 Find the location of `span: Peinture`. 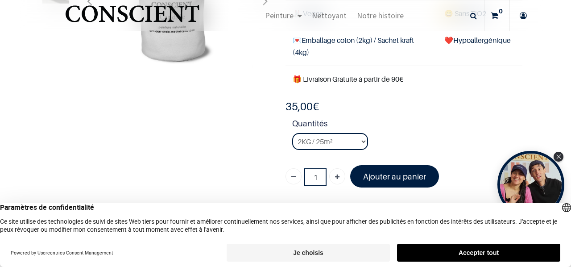

span: Peinture is located at coordinates (279, 15).